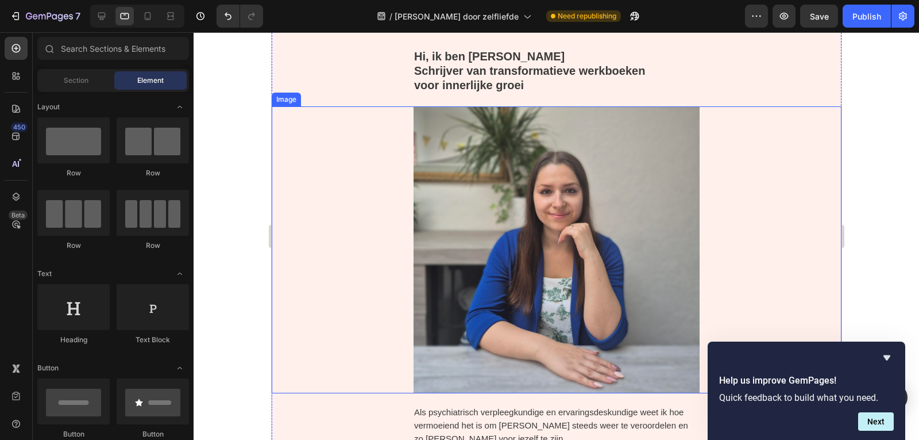 This screenshot has width=919, height=440. I want to click on span: Als psychiatrisch verpleegkundige en ervaringsdeskundige weet ik hoe vermoeiend het is om [PERSON..., so click(279, 392).